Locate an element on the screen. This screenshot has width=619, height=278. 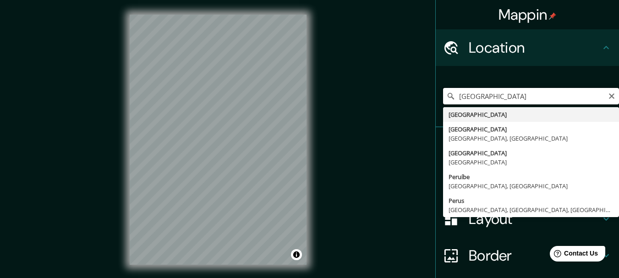
div: Pins is located at coordinates (527, 146).